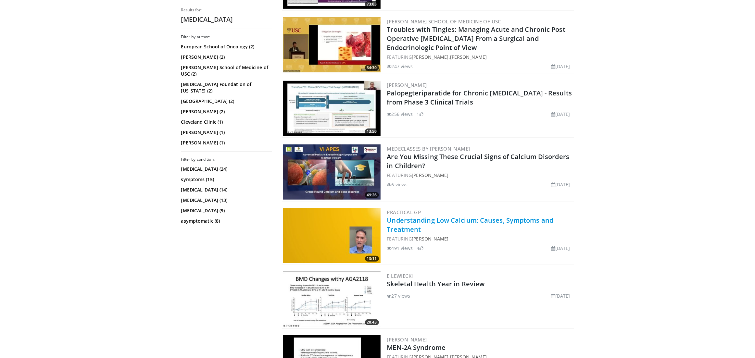 The height and width of the screenshot is (358, 755). Describe the element at coordinates (226, 221) in the screenshot. I see `a: asymptomatic (8)` at that location.